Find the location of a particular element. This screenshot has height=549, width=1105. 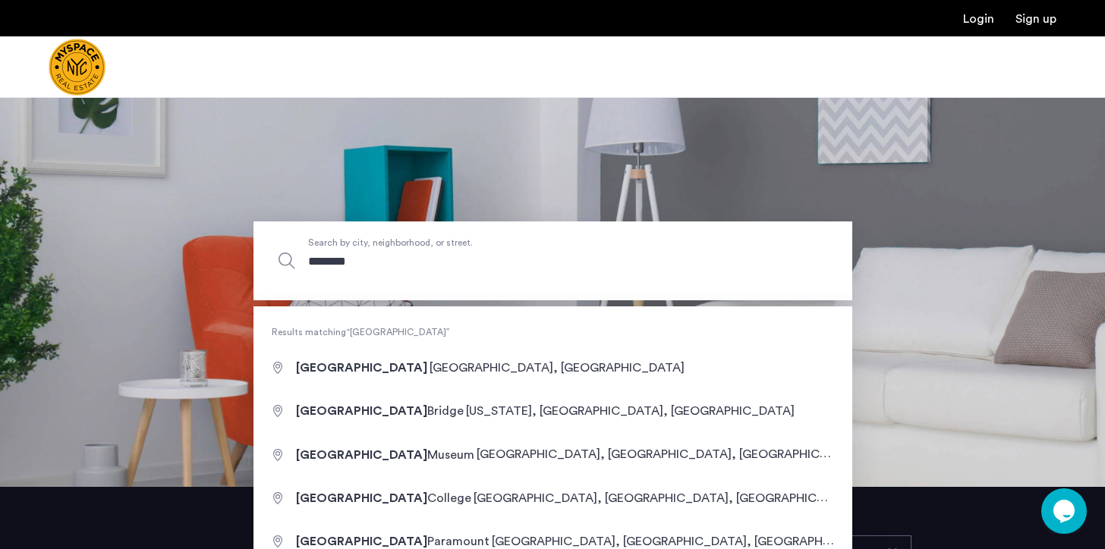

span: Bridge is located at coordinates (381, 411).